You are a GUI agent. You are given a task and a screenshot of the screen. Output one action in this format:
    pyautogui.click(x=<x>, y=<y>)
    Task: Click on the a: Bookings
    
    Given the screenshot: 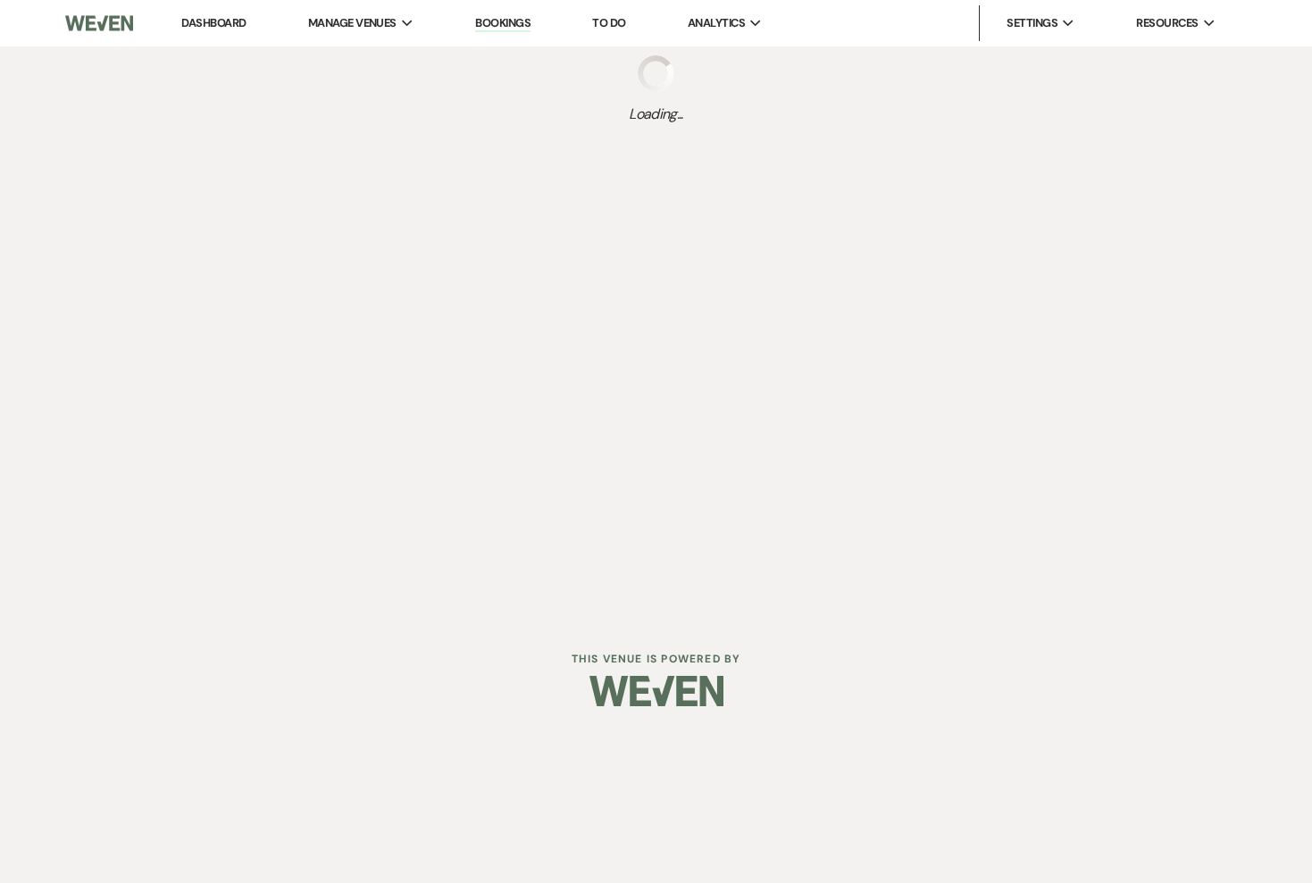 What is the action you would take?
    pyautogui.click(x=503, y=23)
    